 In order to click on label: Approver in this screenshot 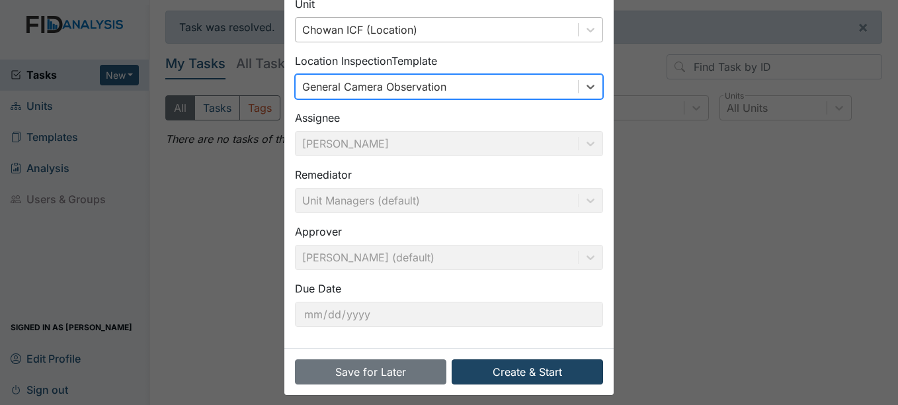, I will do `click(318, 231)`.